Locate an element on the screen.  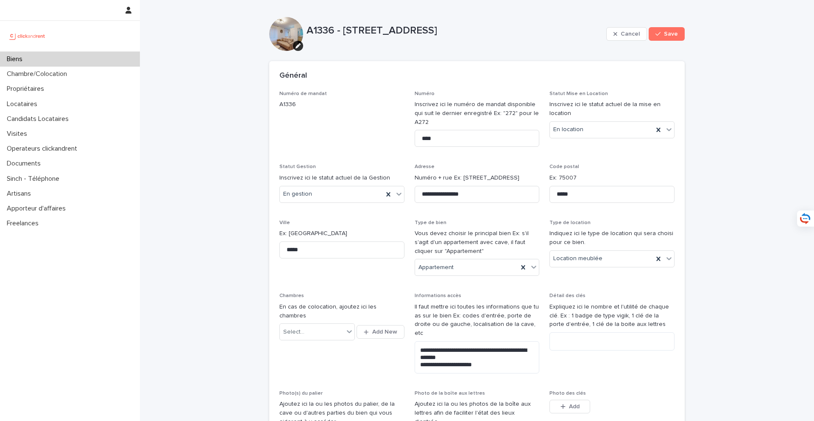
span: Numéro is located at coordinates (425, 94).